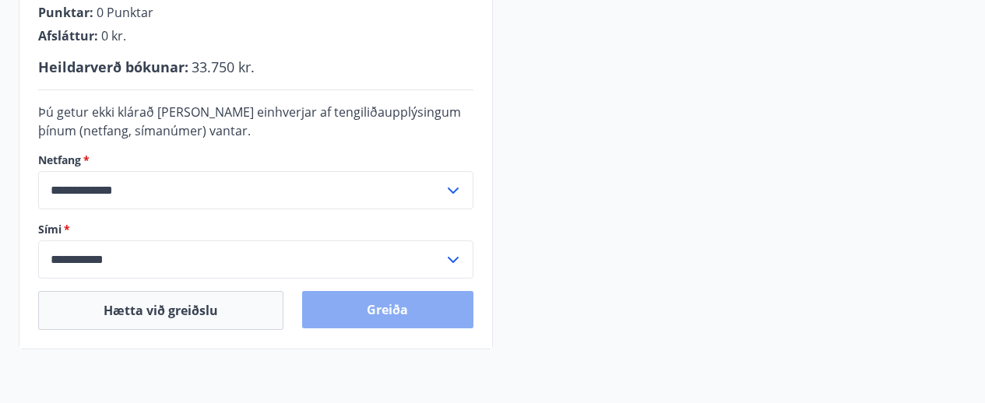 The width and height of the screenshot is (985, 403). Describe the element at coordinates (255, 160) in the screenshot. I see `label: Netfang` at that location.